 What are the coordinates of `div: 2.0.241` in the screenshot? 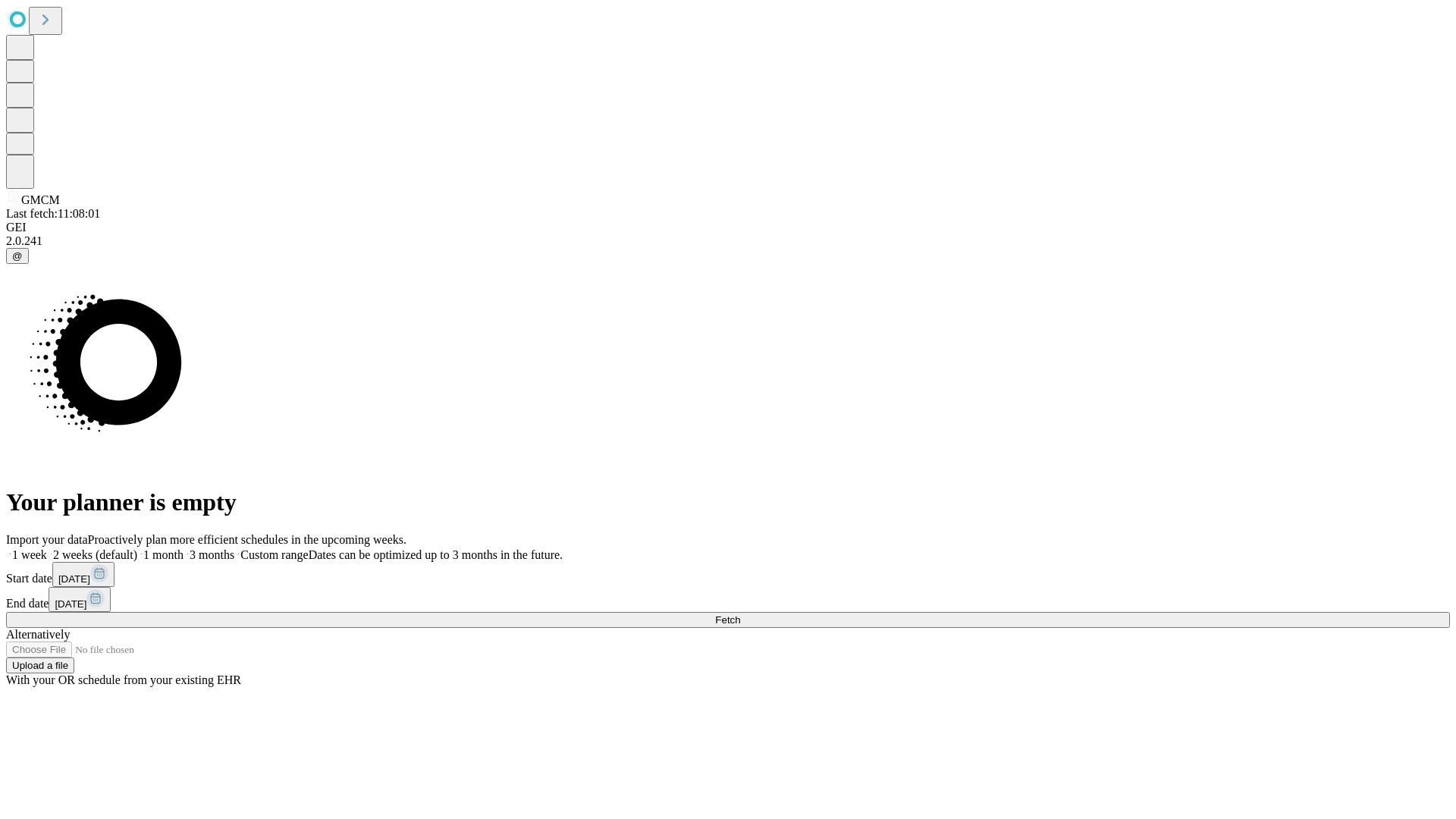 It's located at (728, 241).